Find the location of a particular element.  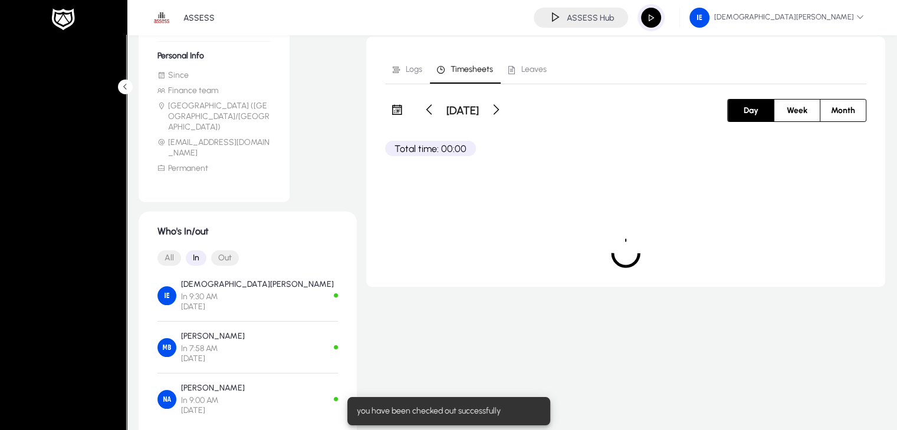

li: Permanent is located at coordinates (214, 169).